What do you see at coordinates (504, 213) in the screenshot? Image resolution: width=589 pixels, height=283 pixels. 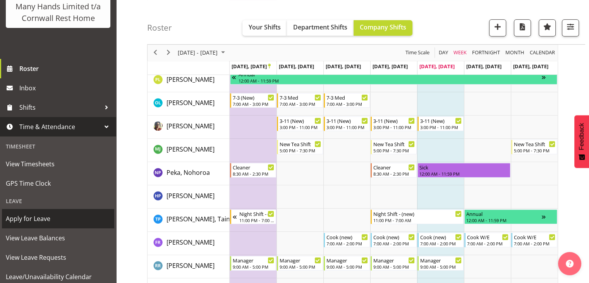 I see `div: Annual` at bounding box center [504, 213].